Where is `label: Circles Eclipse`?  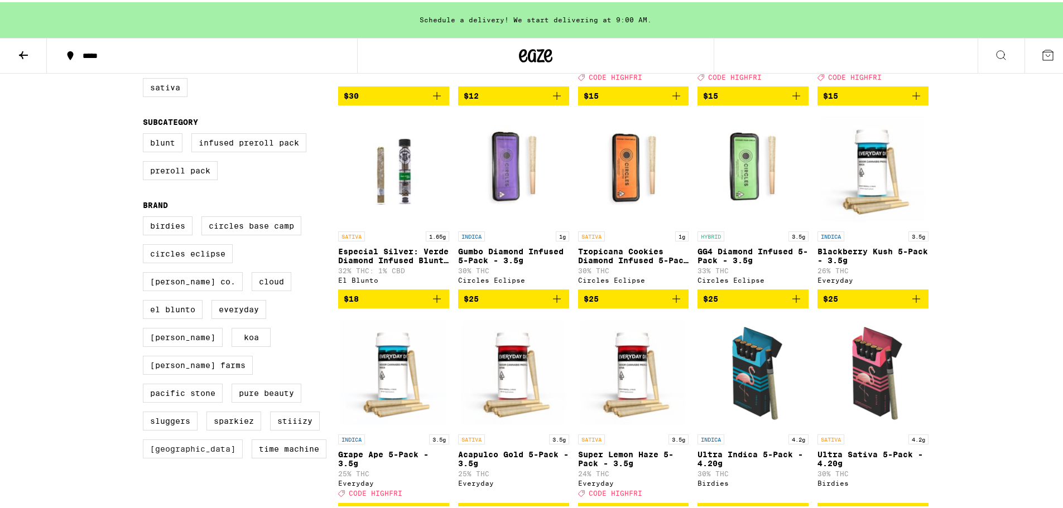
label: Circles Eclipse is located at coordinates (187, 252).